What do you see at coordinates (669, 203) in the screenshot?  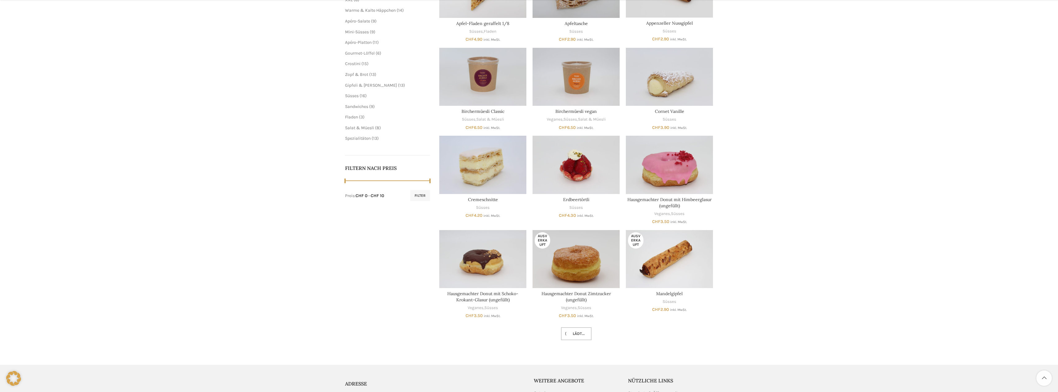 I see `a: Hausgemachter Donut mit Himbeerglasur (ungefüllt)` at bounding box center [669, 203].